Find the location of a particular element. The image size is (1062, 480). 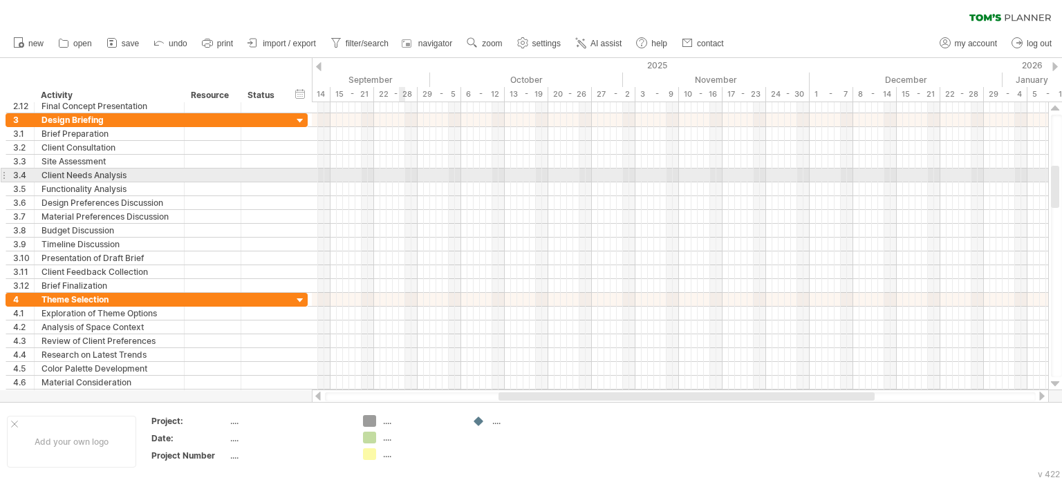

div: Project Number is located at coordinates (189, 456).